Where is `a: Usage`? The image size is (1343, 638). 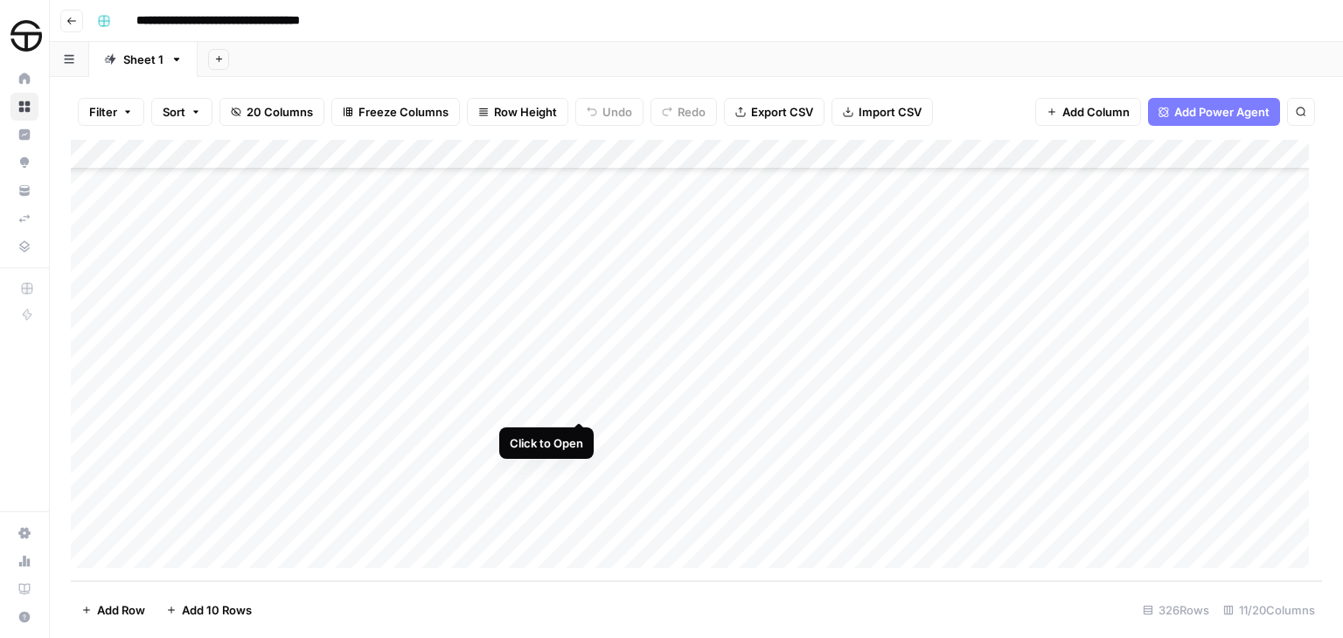
a: Usage is located at coordinates (24, 562).